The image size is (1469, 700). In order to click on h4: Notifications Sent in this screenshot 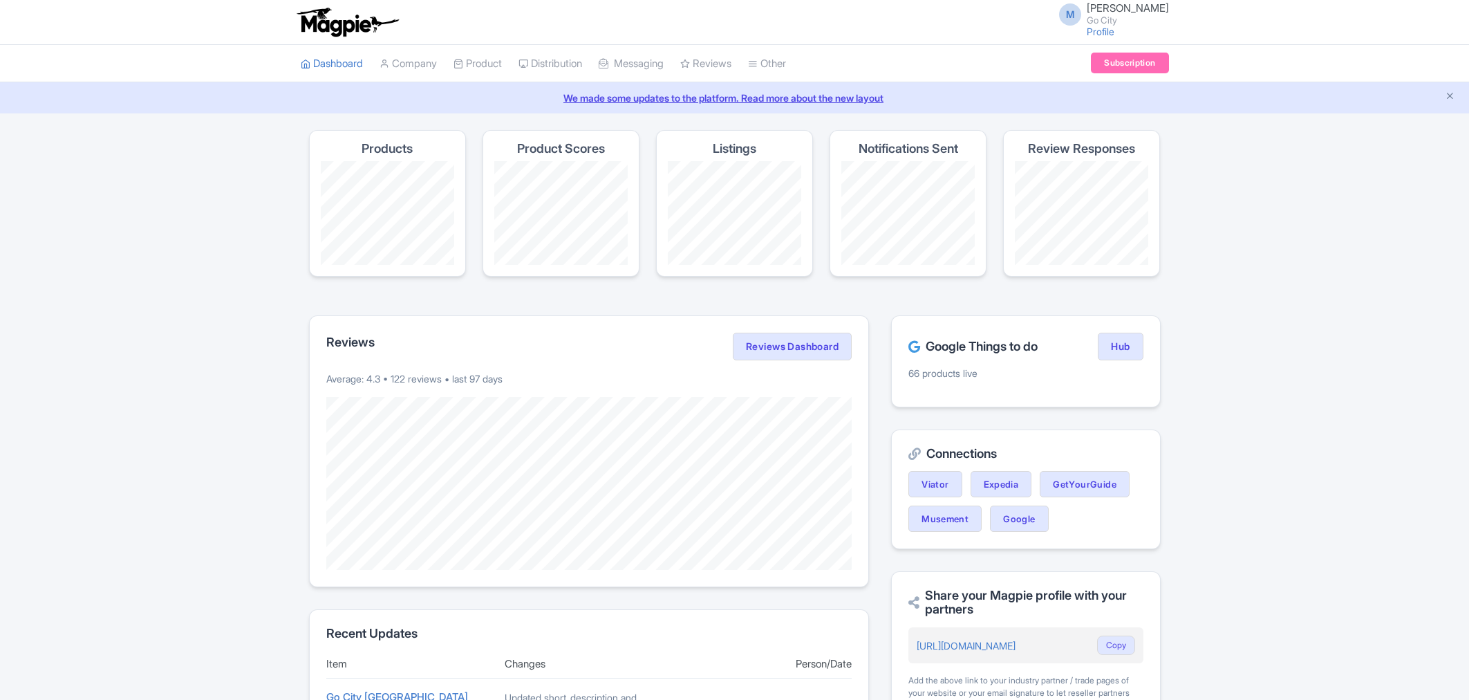, I will do `click(908, 149)`.